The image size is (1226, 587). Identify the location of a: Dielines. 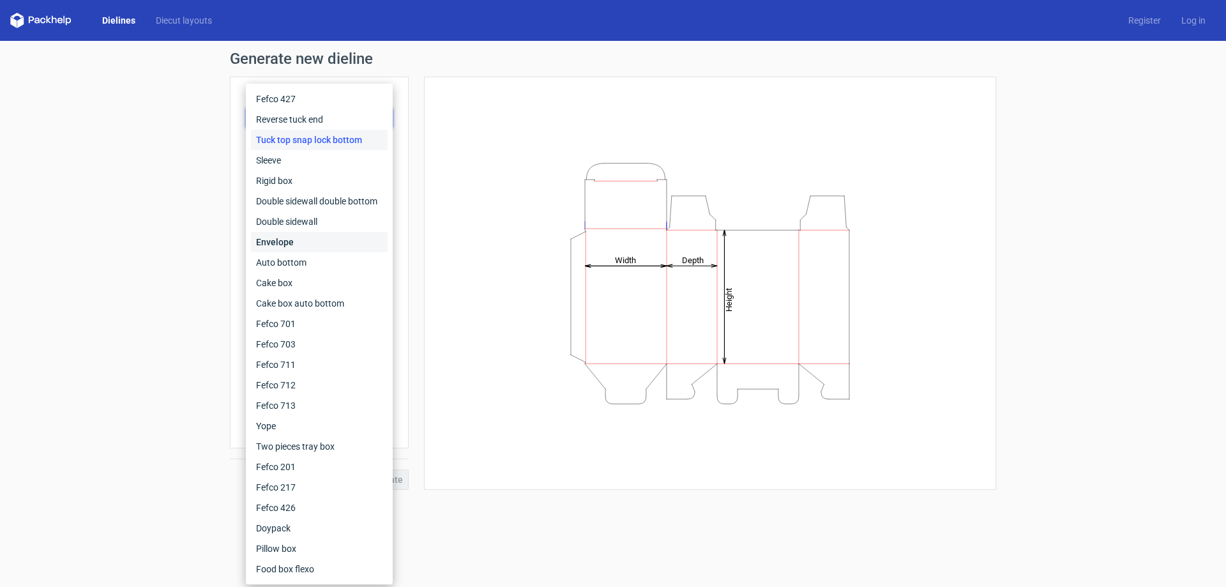
(119, 20).